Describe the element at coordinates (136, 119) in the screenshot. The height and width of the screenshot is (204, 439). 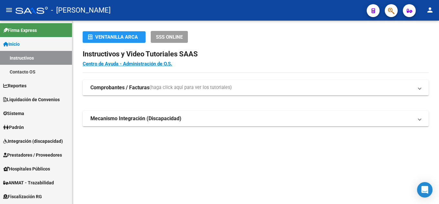
I see `strong: Mecanismo Integración (Discapacidad)` at that location.